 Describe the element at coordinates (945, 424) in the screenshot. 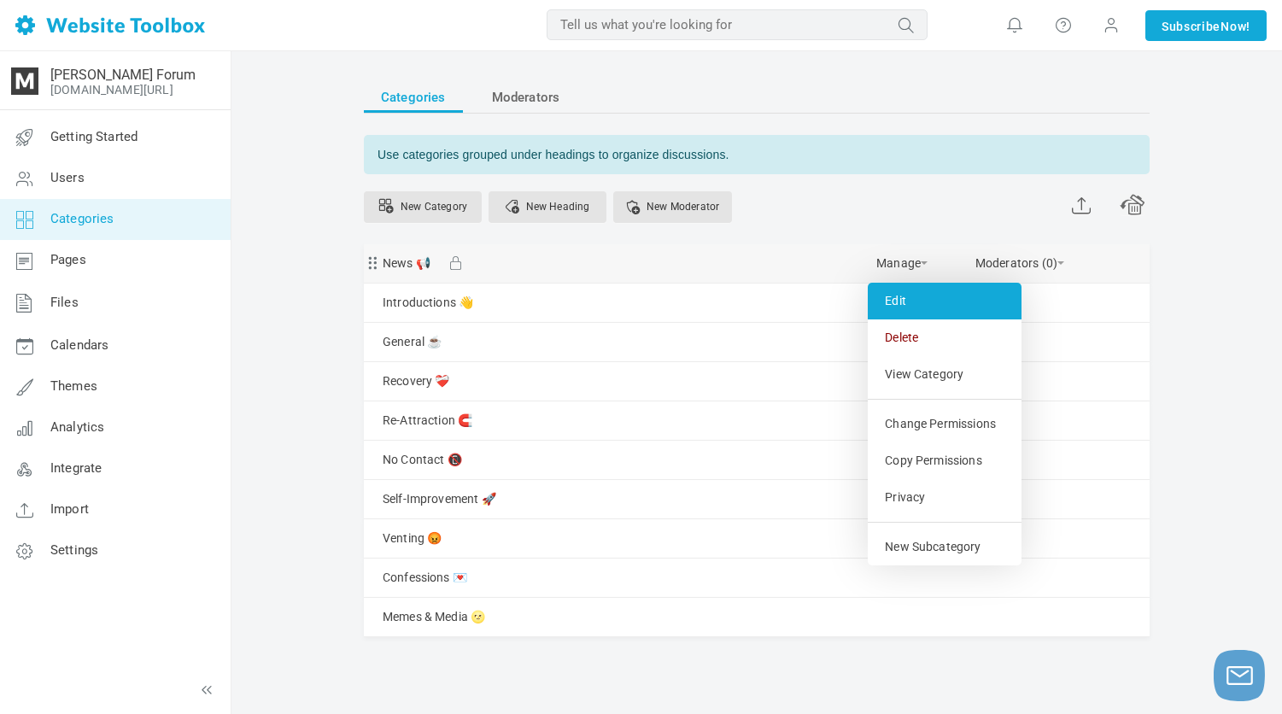

I see `a: Change Permissions` at that location.